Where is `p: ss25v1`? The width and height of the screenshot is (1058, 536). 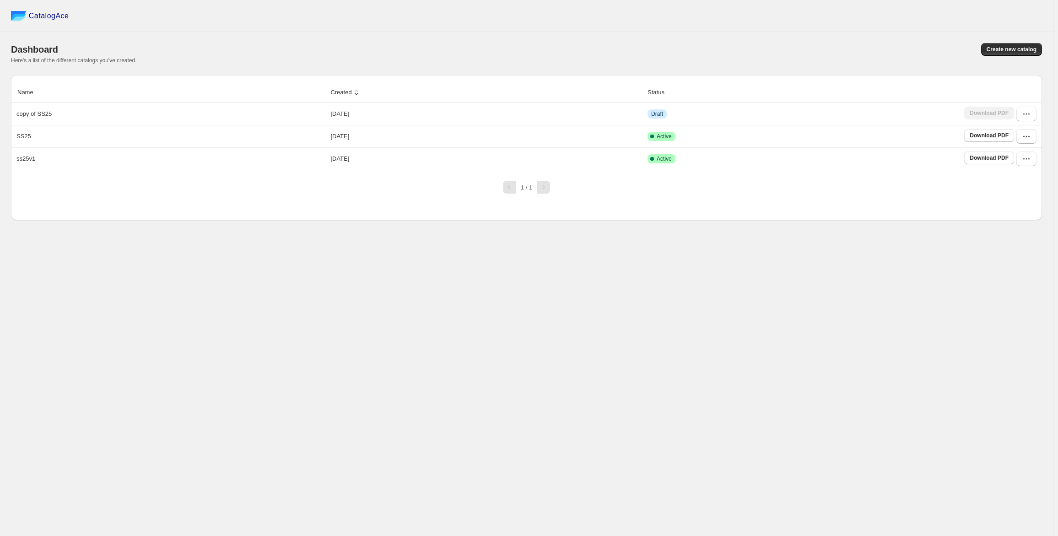 p: ss25v1 is located at coordinates (26, 159).